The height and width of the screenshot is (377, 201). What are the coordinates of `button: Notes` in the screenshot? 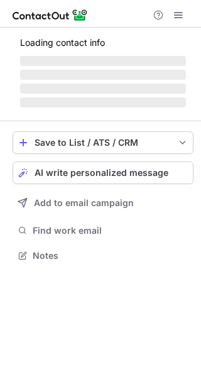 It's located at (103, 256).